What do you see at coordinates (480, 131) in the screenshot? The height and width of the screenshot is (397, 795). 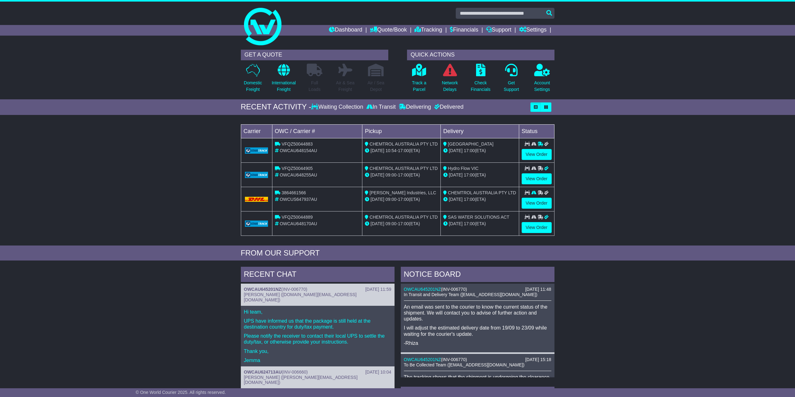 I see `td: Delivery` at bounding box center [480, 131].